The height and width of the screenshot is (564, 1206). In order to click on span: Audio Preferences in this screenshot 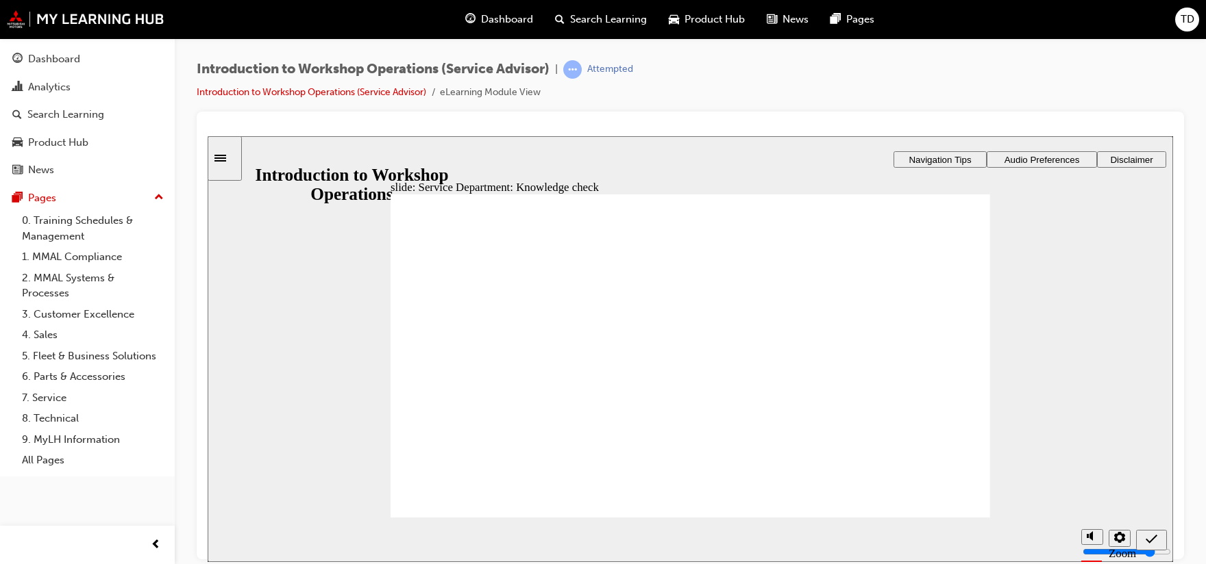, I will do `click(834, 23)`.